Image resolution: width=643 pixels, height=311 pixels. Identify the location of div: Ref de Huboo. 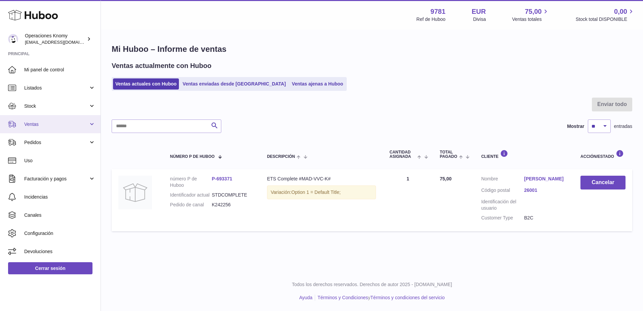
(431, 19).